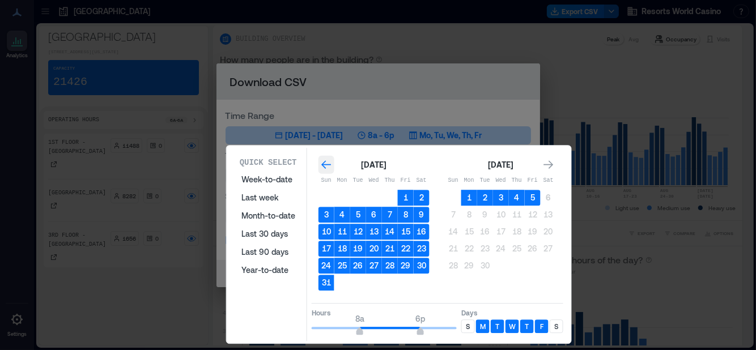  Describe the element at coordinates (326, 165) in the screenshot. I see `button: Go to previous month` at that location.